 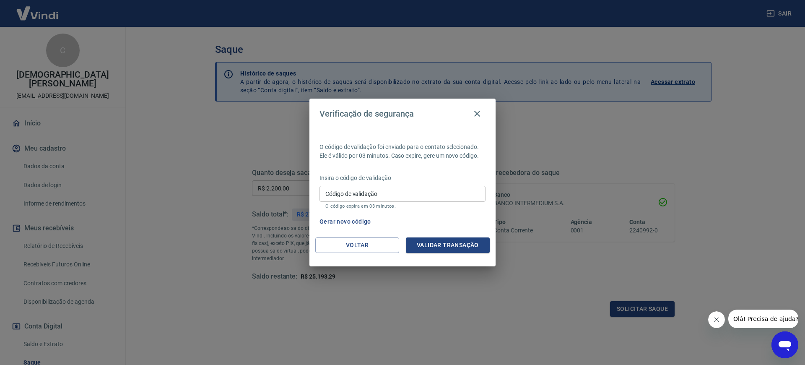 What do you see at coordinates (403, 151) in the screenshot?
I see `p: O código de validação foi enviado para o contato selecionado. Ele é válido por 03 minutos. Caso e...` at bounding box center [403, 151].